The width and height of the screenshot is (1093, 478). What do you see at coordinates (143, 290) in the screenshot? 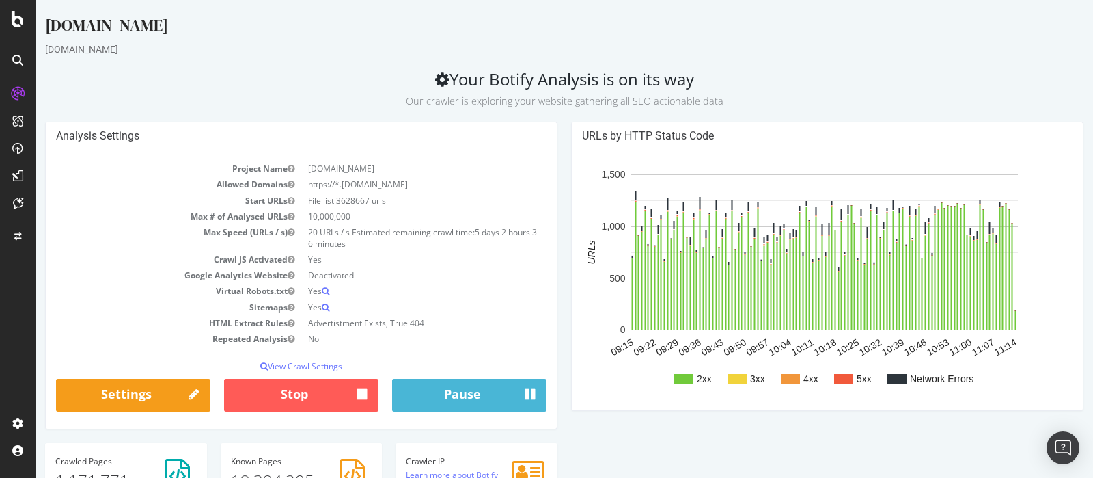
I see `td: Virtual Robots.txt` at bounding box center [143, 290].